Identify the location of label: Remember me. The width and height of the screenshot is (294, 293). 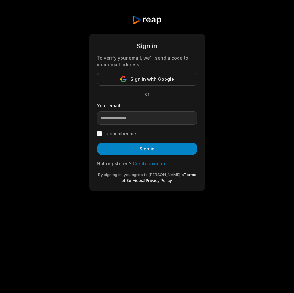
(121, 134).